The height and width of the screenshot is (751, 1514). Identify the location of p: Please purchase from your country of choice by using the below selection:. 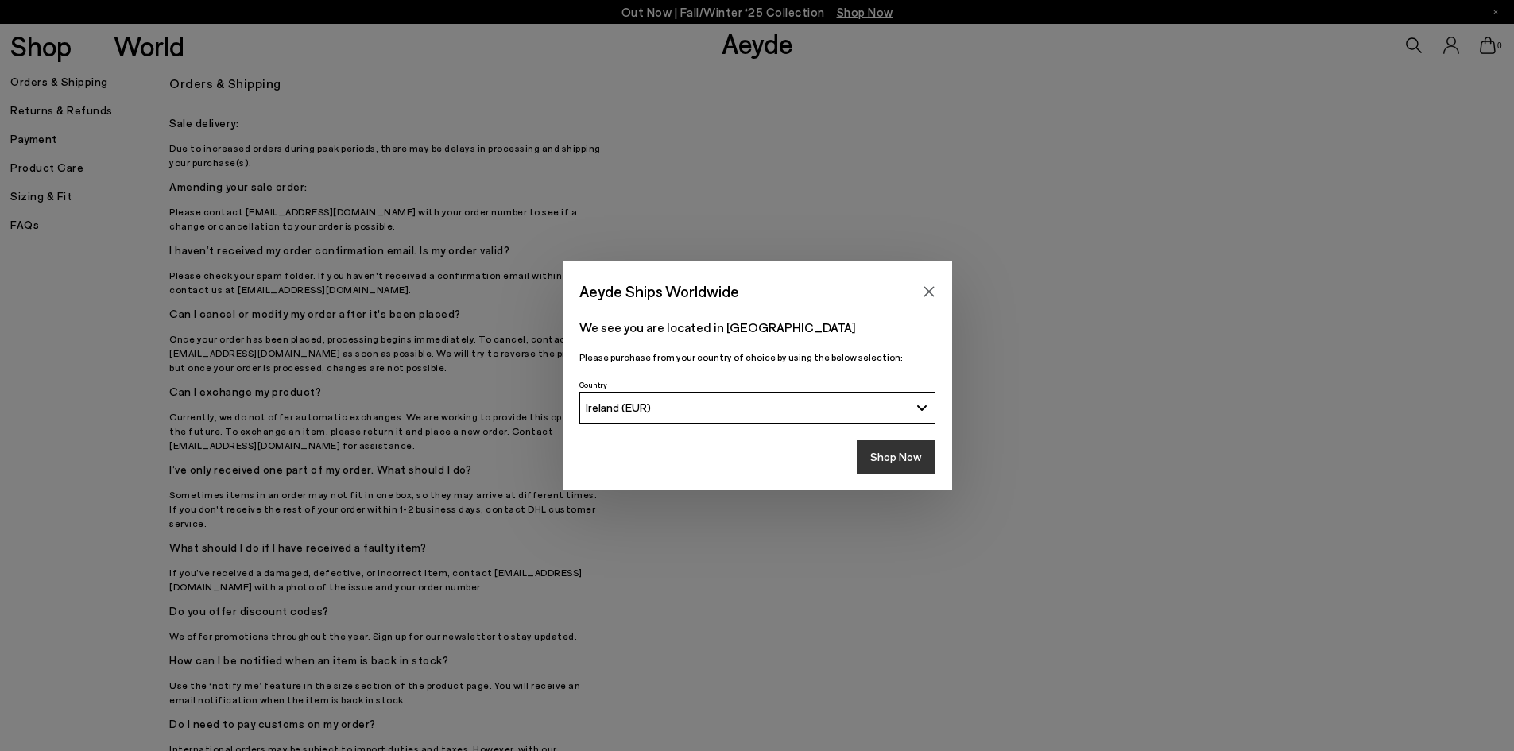
(757, 357).